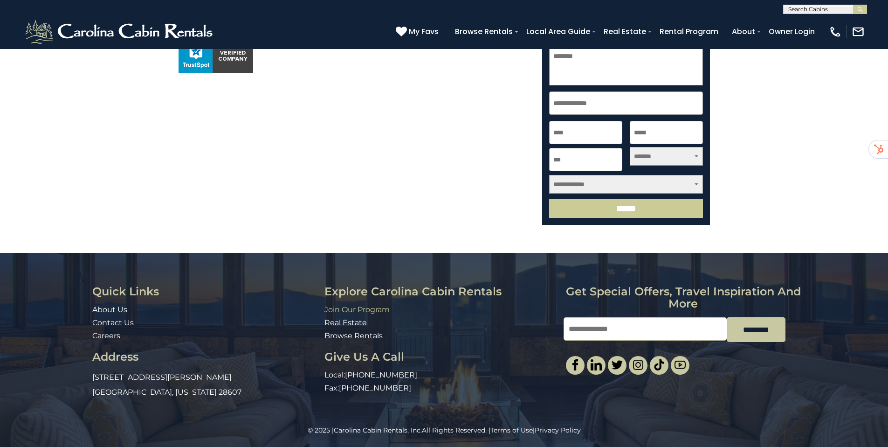 This screenshot has height=447, width=888. Describe the element at coordinates (792, 31) in the screenshot. I see `a: Owner Login` at that location.